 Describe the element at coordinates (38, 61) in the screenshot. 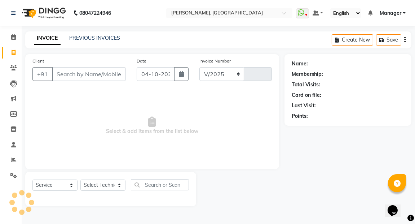

I see `label: Client` at that location.